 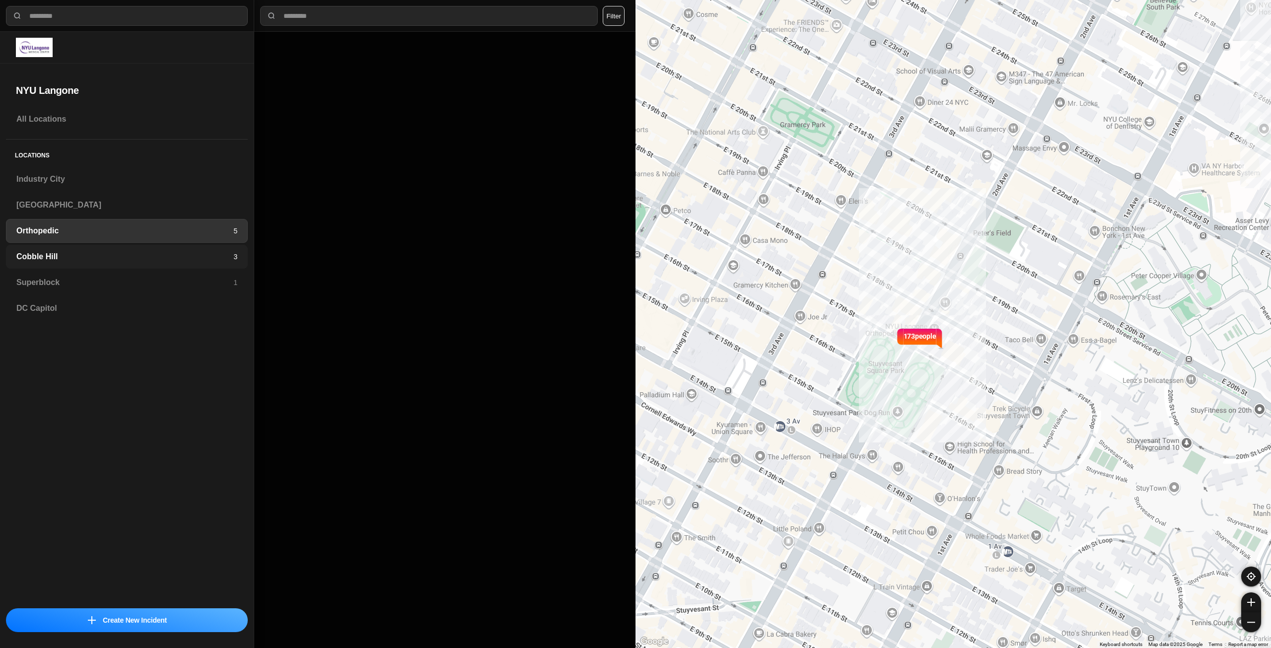 I want to click on a: DC Capitol, so click(x=127, y=308).